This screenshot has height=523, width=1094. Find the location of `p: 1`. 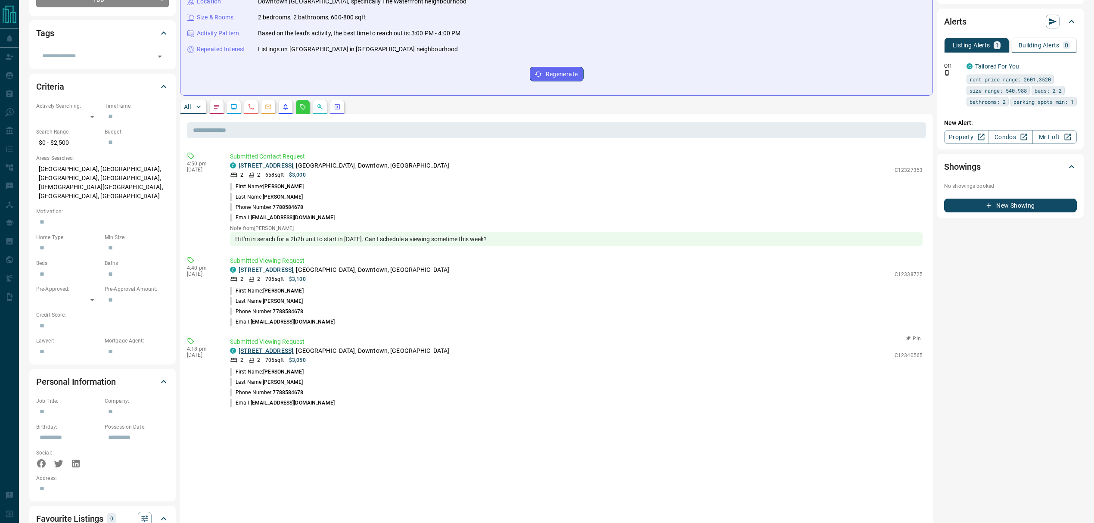

p: 1 is located at coordinates (997, 45).